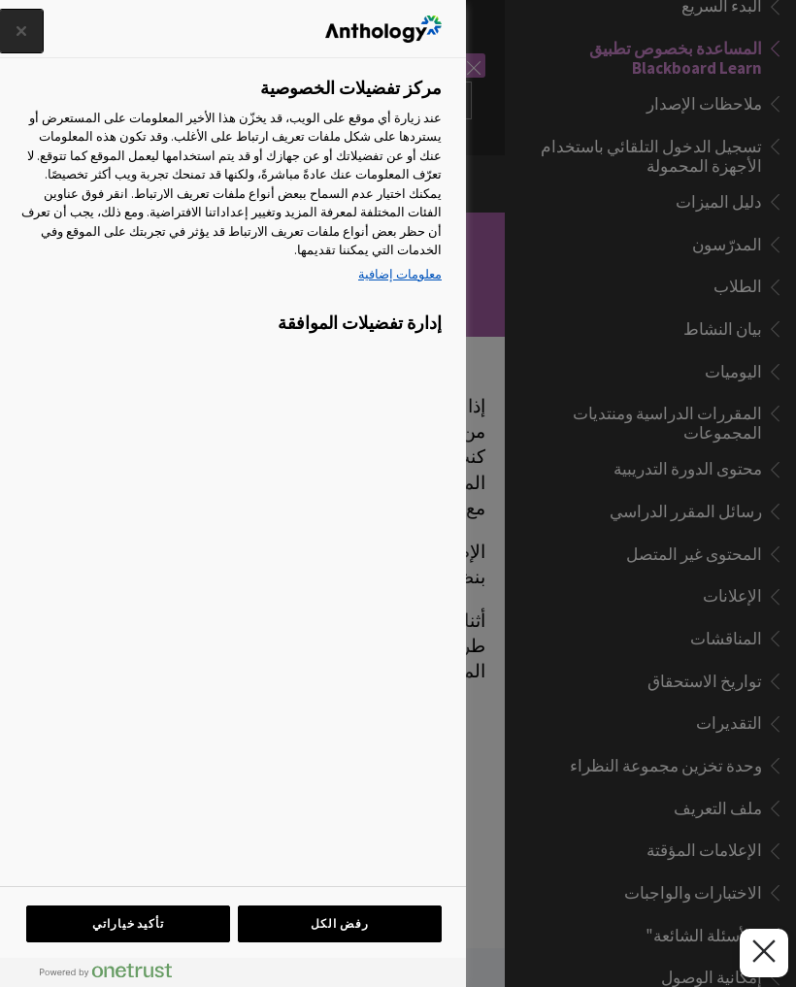  Describe the element at coordinates (98, 974) in the screenshot. I see `a: Powered by OneTrust يفتح في علامة تبويب جديدة` at that location.